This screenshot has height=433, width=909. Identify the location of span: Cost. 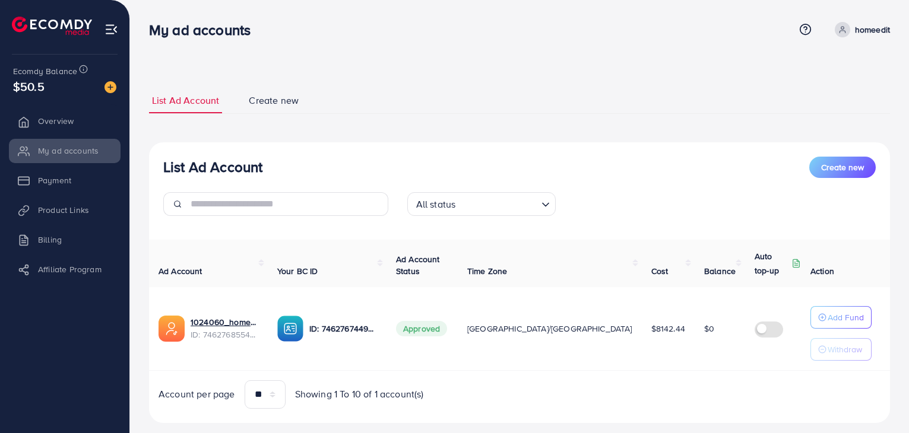
(660, 271).